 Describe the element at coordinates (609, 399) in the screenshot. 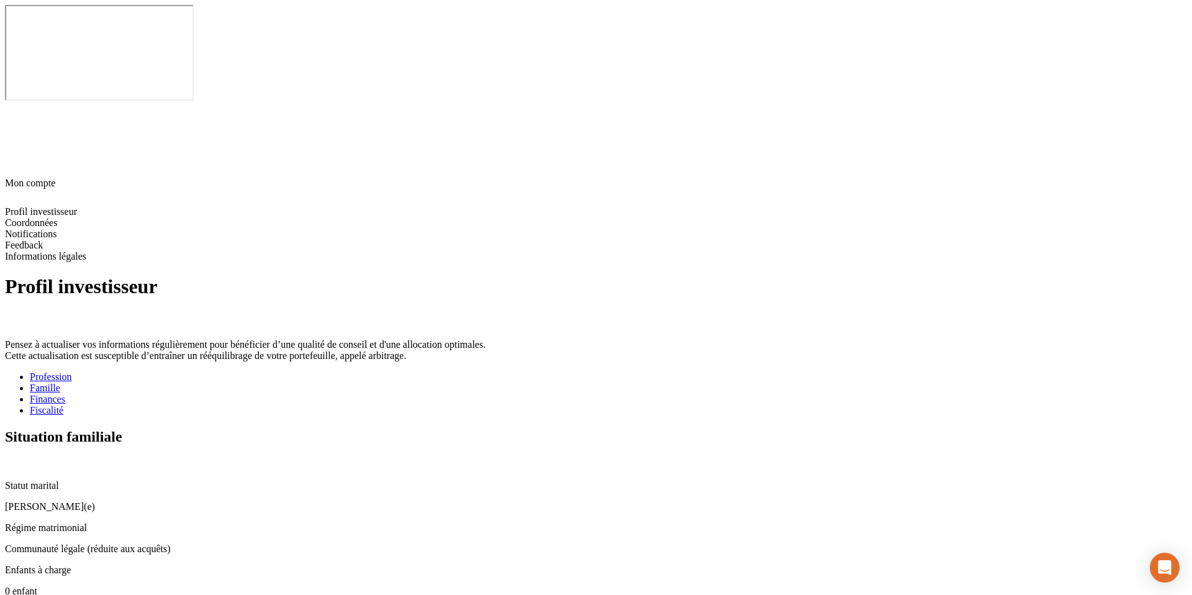

I see `a: Finances` at that location.